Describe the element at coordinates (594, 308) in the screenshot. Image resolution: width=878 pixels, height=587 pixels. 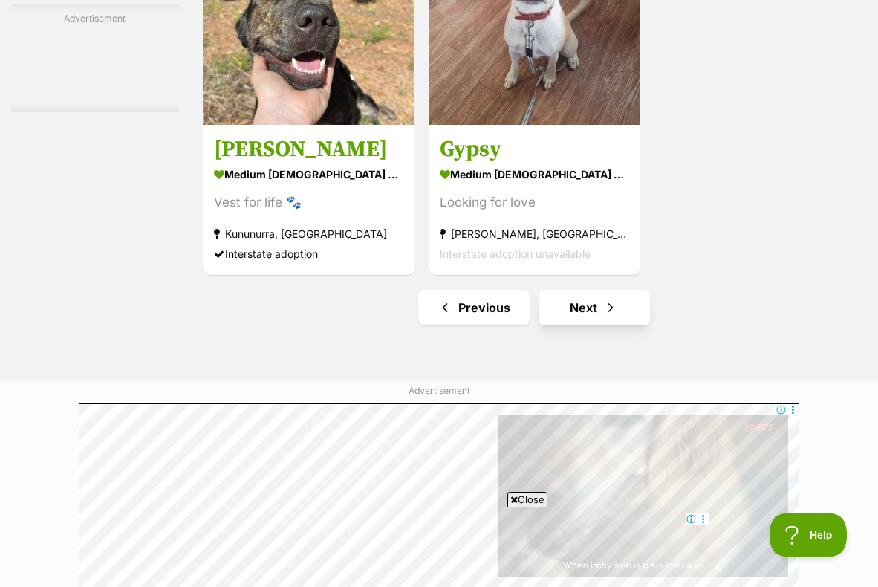
I see `a: Next page` at that location.